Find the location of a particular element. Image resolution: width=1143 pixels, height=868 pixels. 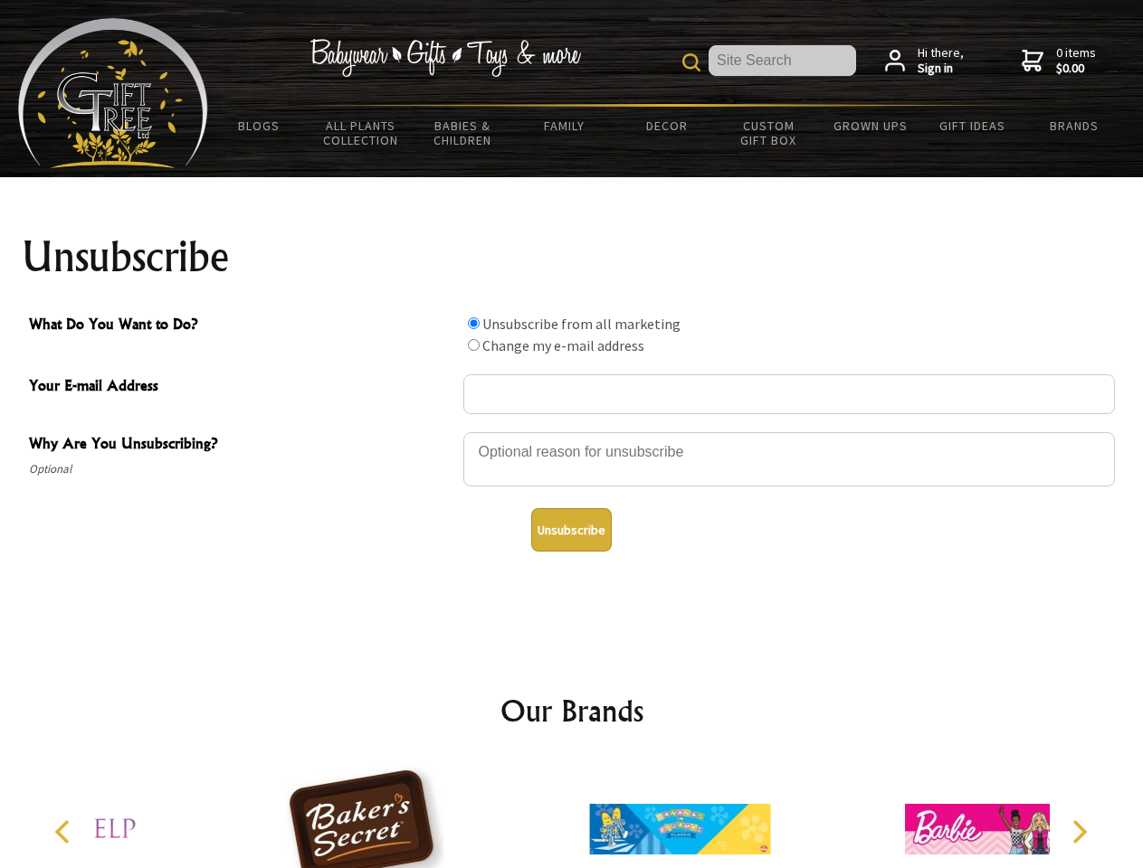

input: Site Search is located at coordinates (782, 61).